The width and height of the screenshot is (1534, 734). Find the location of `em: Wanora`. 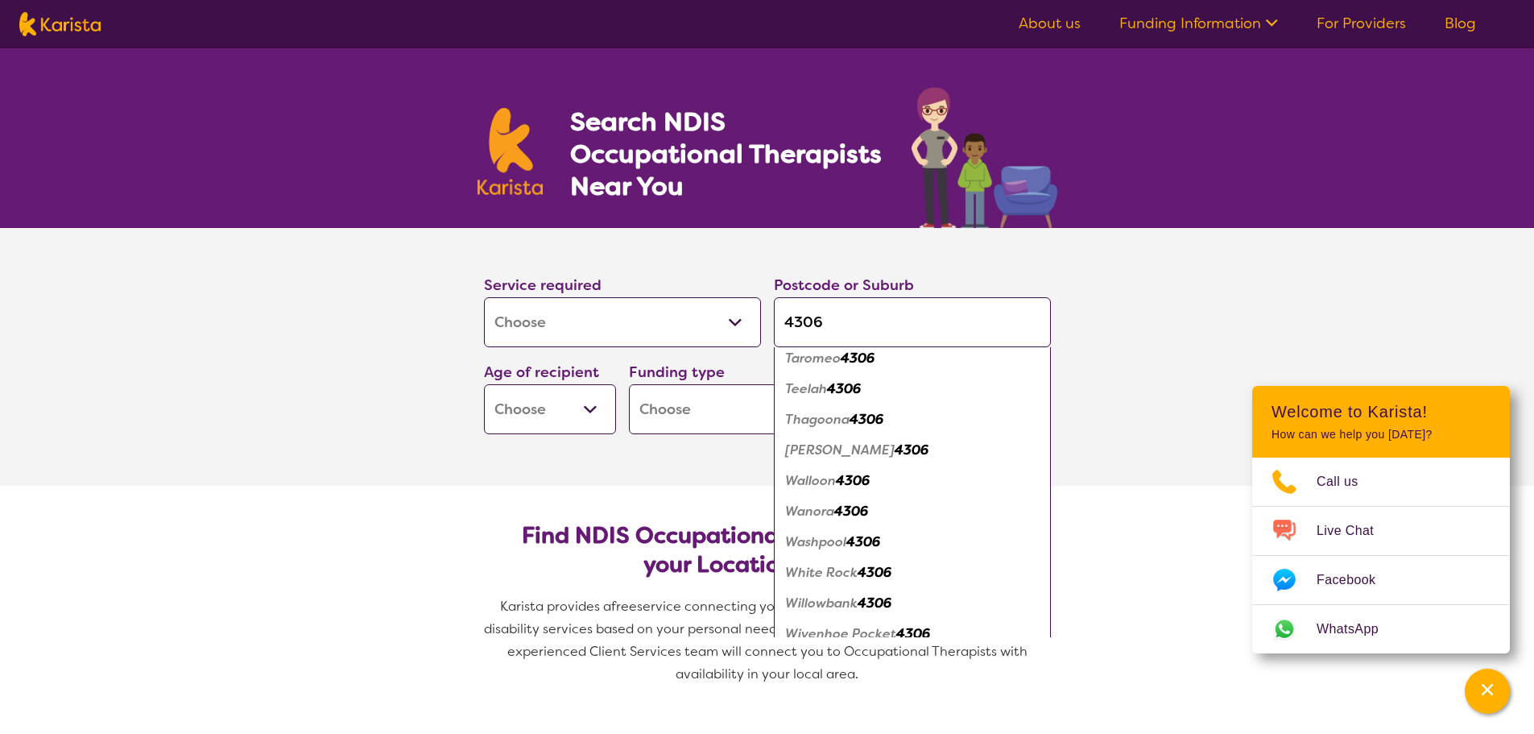

em: Wanora is located at coordinates (809, 511).